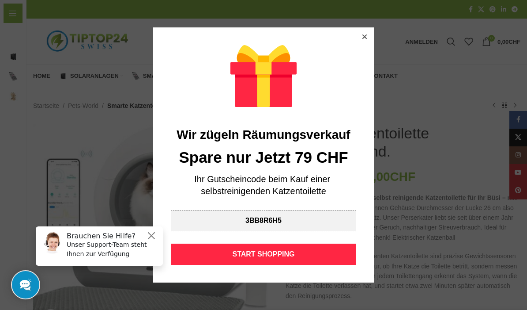 This screenshot has height=310, width=527. I want to click on h6: Brauchen Sie Hilfe?, so click(83, 16).